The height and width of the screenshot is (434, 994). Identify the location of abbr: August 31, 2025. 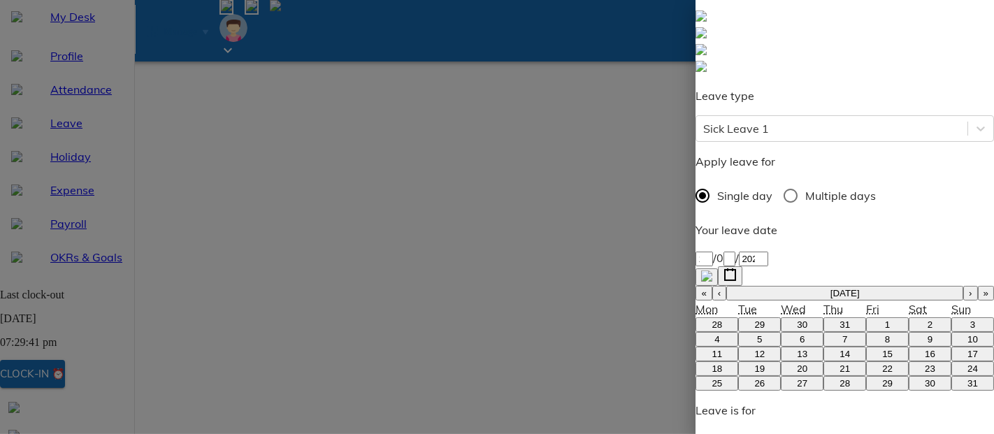
(972, 383).